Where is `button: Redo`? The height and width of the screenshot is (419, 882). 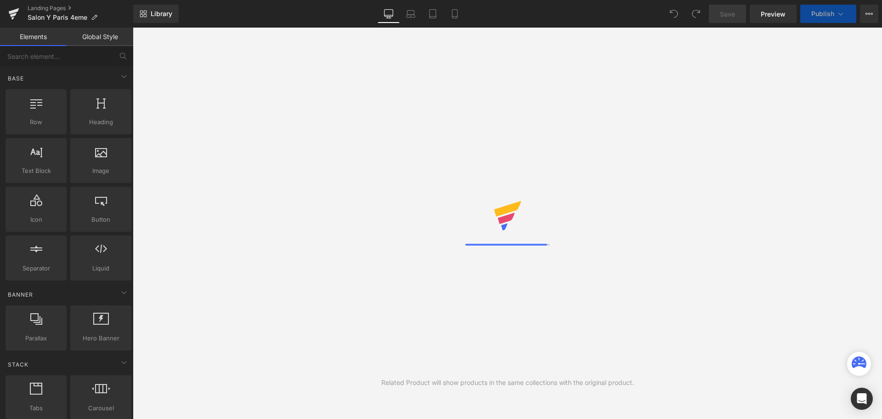 button: Redo is located at coordinates (696, 14).